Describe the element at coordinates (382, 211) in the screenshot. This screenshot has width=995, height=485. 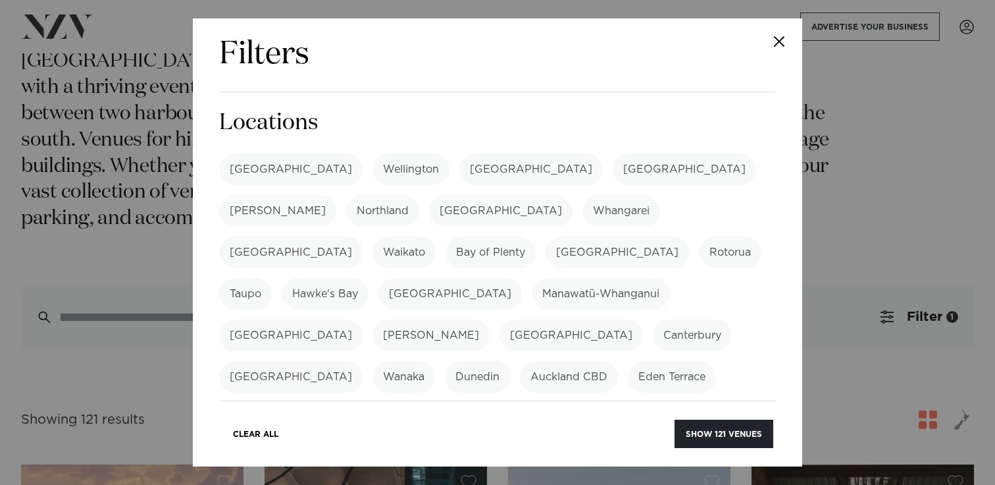
I see `label: Northland` at that location.